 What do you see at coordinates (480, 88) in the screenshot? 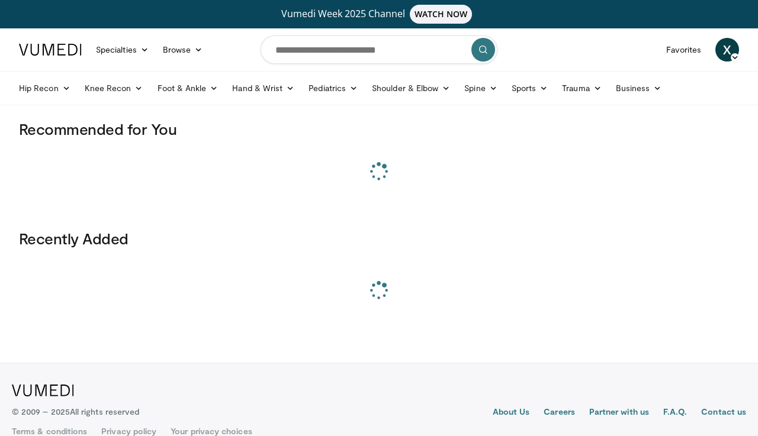
I see `a: Spine` at bounding box center [480, 88].